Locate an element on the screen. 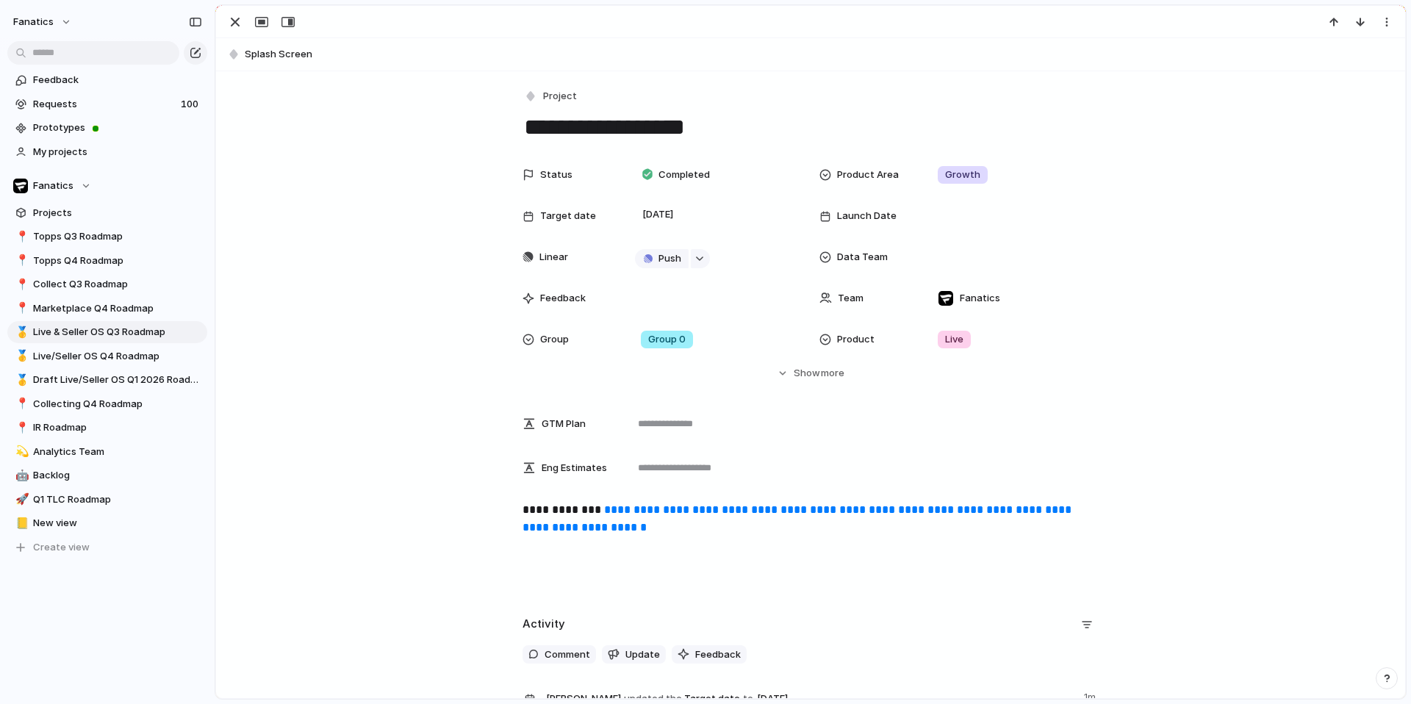 This screenshot has height=704, width=1411. span: Q1 TLC Roadmap is located at coordinates (118, 500).